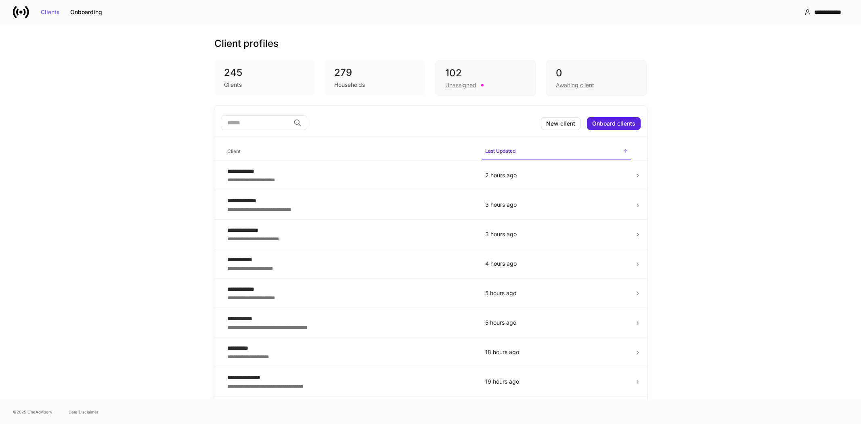 The width and height of the screenshot is (861, 424). I want to click on h3: Client profiles, so click(246, 44).